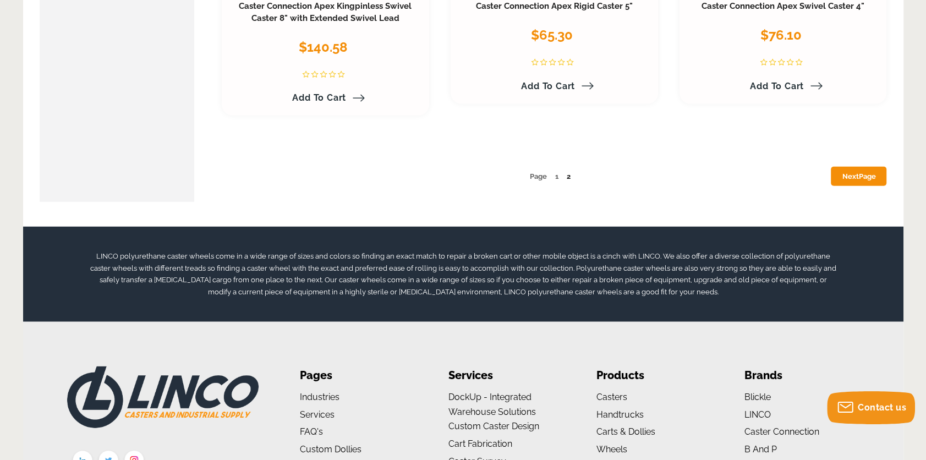 This screenshot has width=926, height=460. I want to click on li: Pages, so click(357, 375).